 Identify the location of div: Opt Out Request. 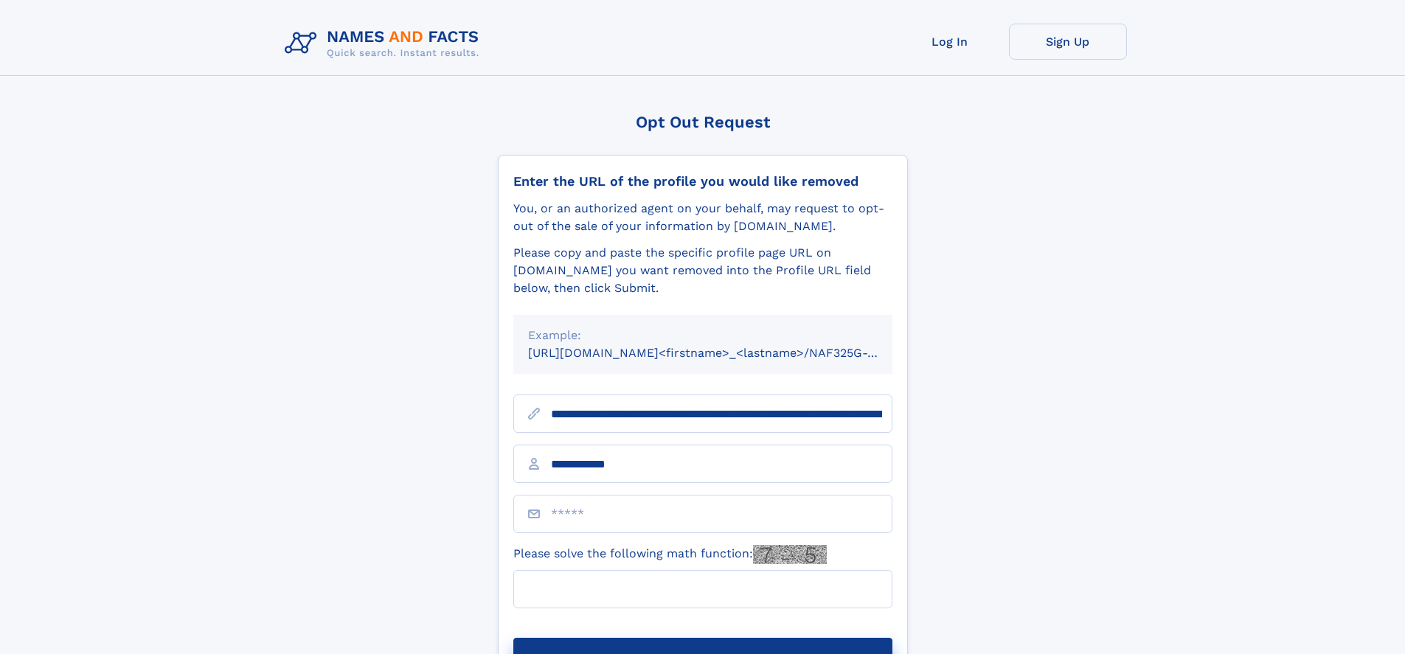
(703, 122).